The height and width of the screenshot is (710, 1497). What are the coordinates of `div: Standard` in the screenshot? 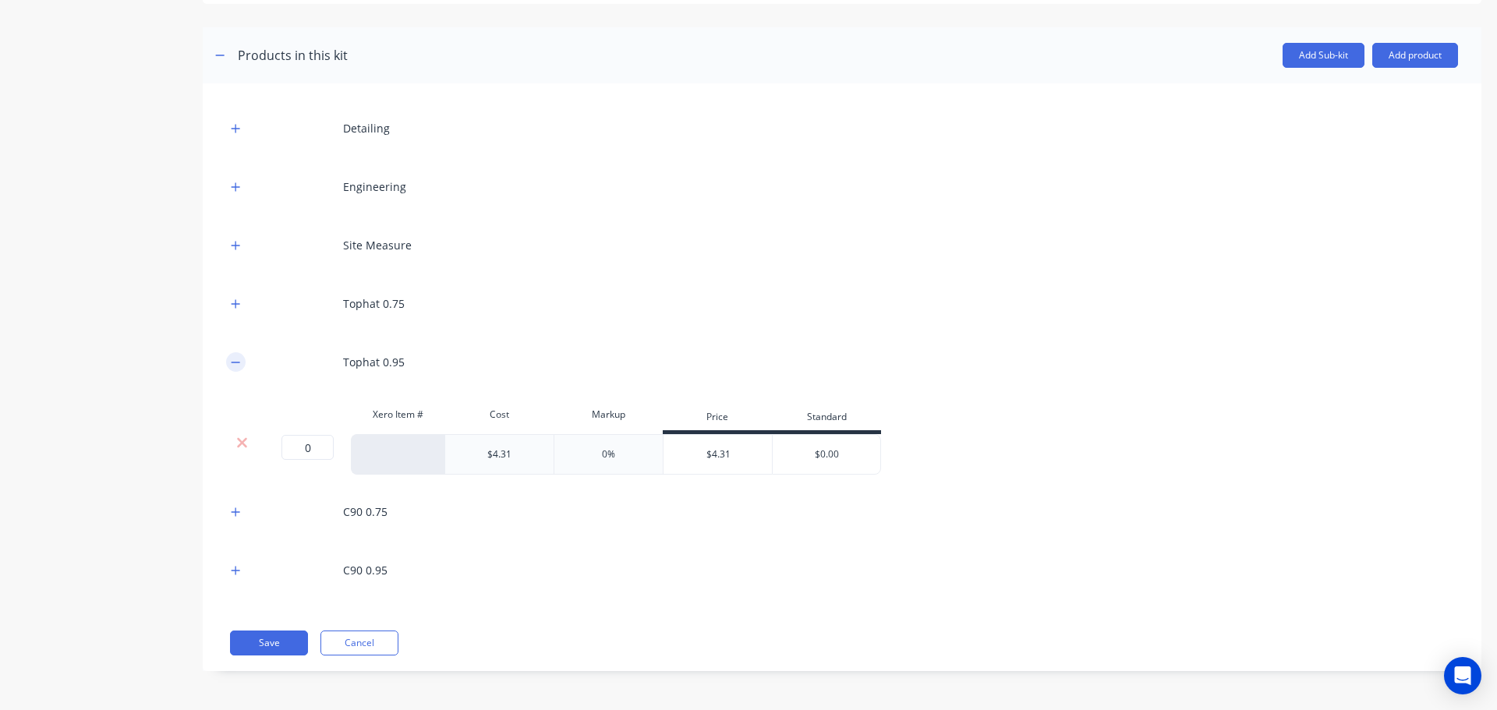 It's located at (826, 419).